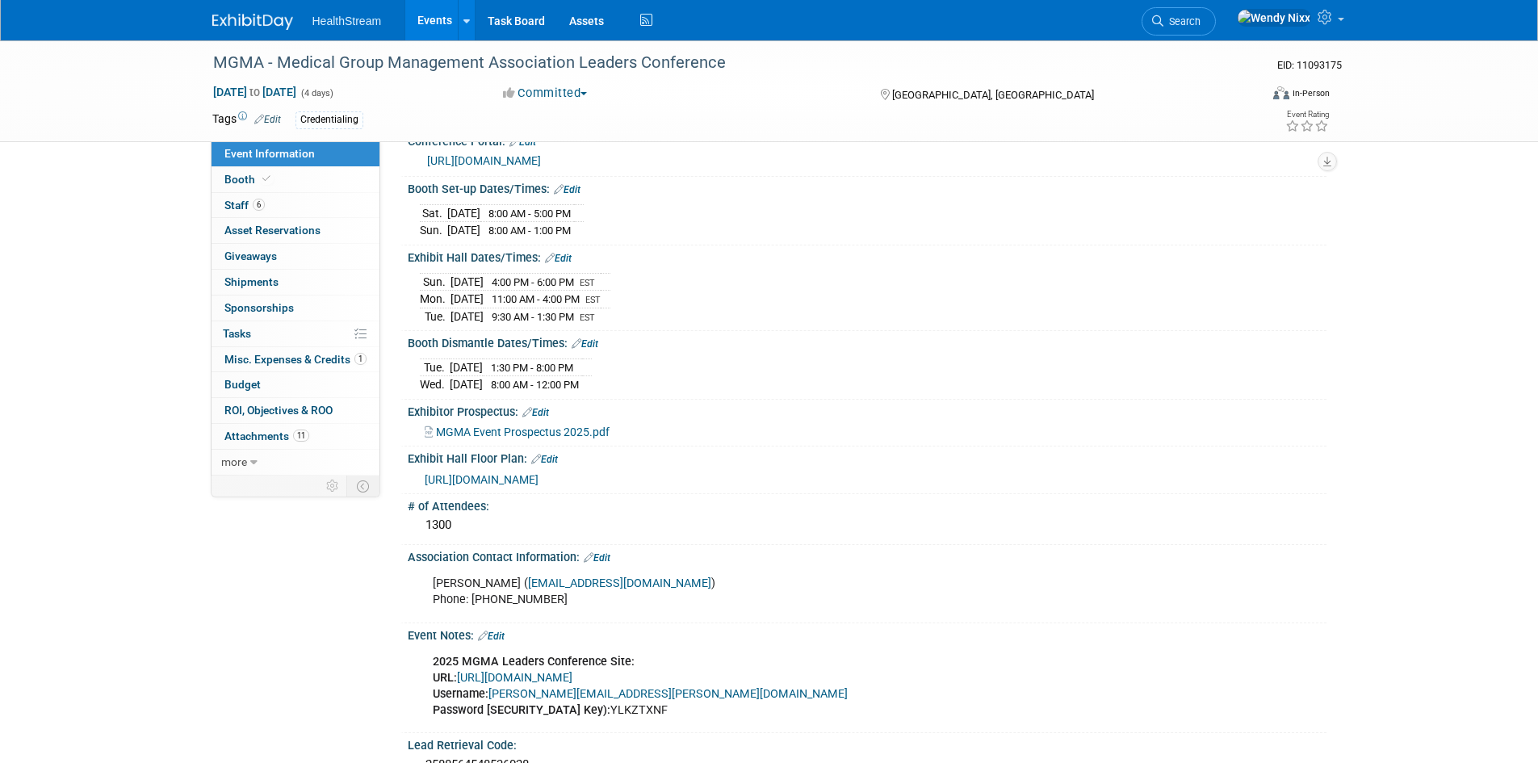 Image resolution: width=1538 pixels, height=763 pixels. I want to click on a: Sponsorships, so click(295, 308).